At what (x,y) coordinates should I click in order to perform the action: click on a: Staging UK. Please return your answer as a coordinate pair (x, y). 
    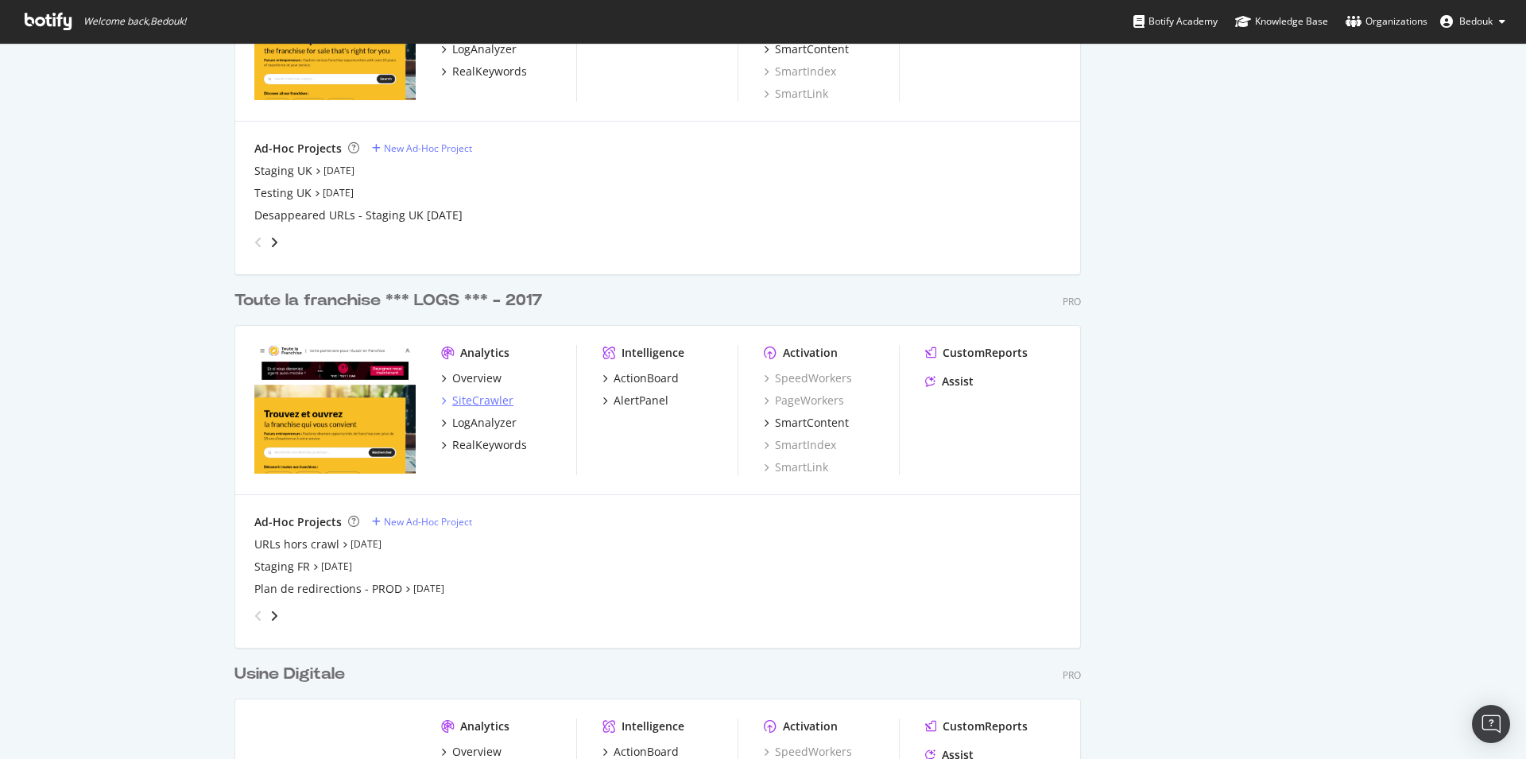
    Looking at the image, I should click on (283, 171).